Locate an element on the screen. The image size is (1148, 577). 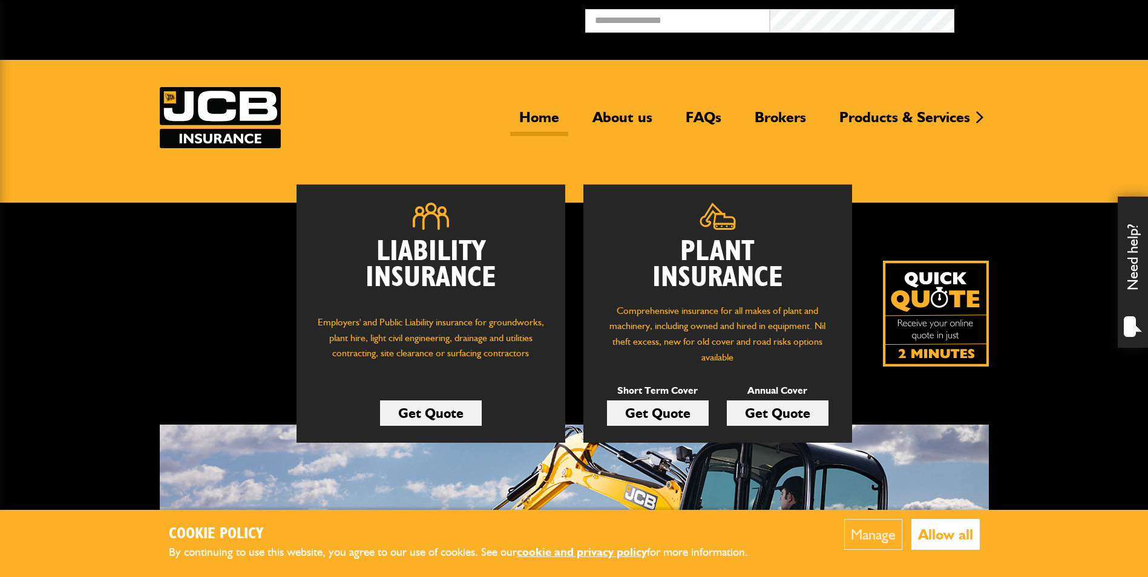
button: Allow all is located at coordinates (945, 534).